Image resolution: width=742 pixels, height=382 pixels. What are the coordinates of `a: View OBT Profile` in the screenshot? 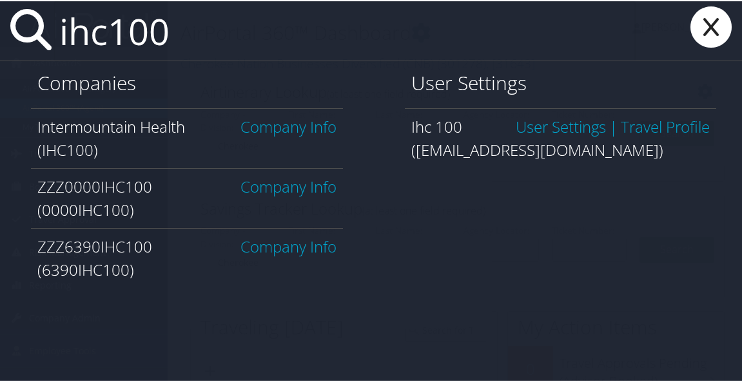 It's located at (665, 125).